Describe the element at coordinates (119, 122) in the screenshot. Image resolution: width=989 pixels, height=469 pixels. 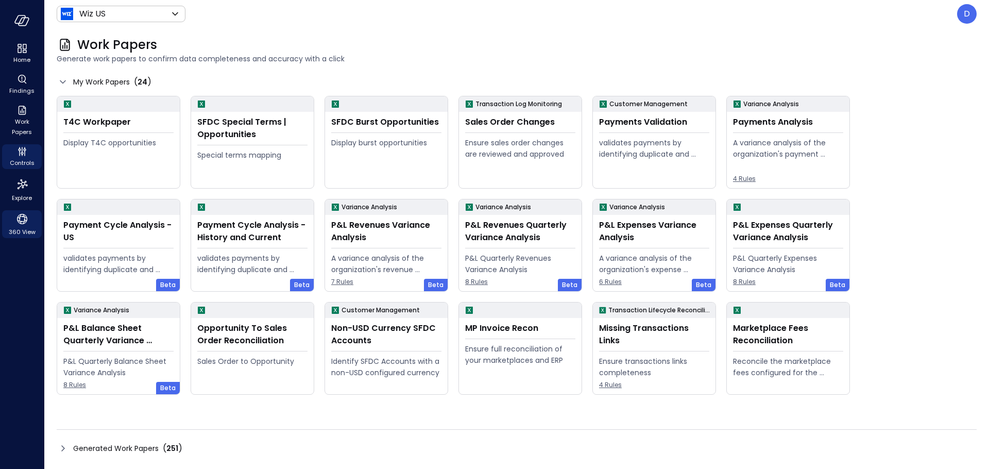
I see `div: T4C Workpaper` at that location.